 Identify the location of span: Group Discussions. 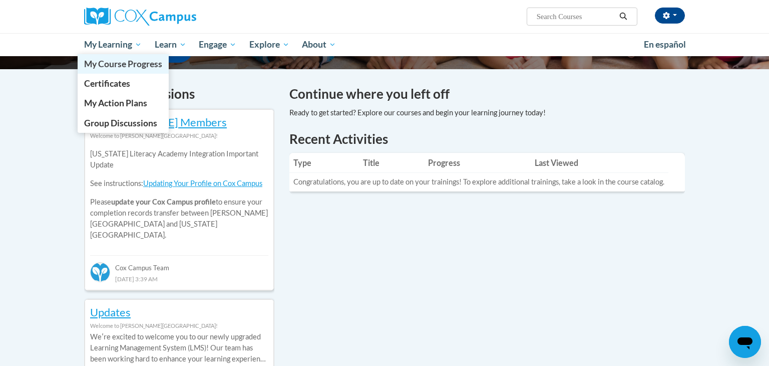
(121, 123).